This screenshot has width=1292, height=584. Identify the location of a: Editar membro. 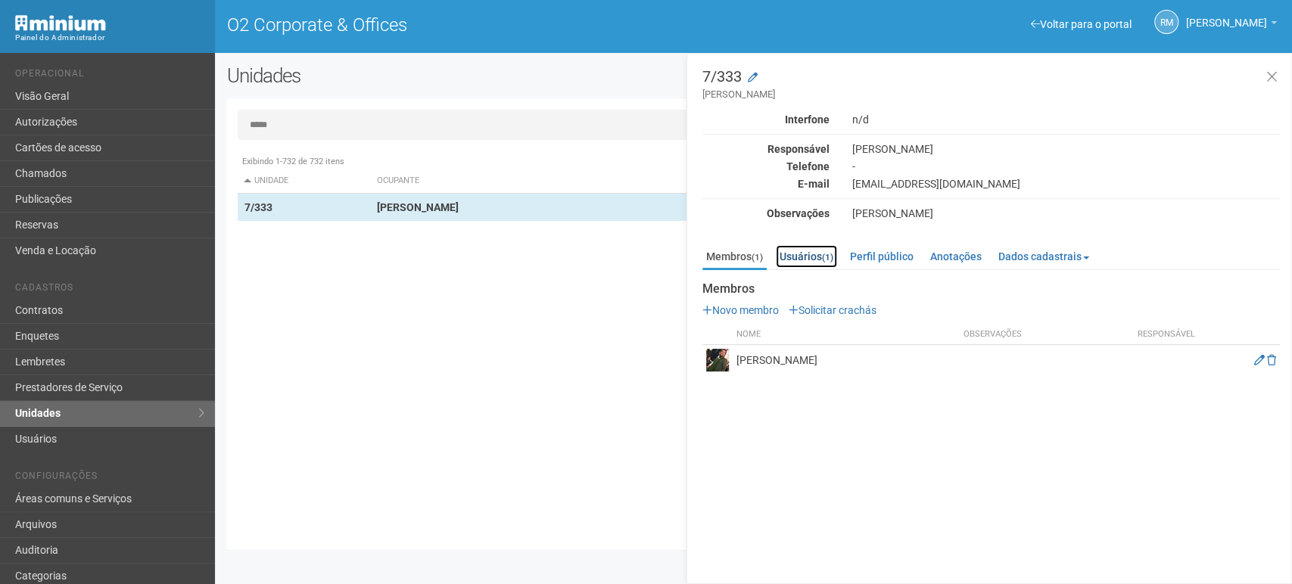
(1259, 360).